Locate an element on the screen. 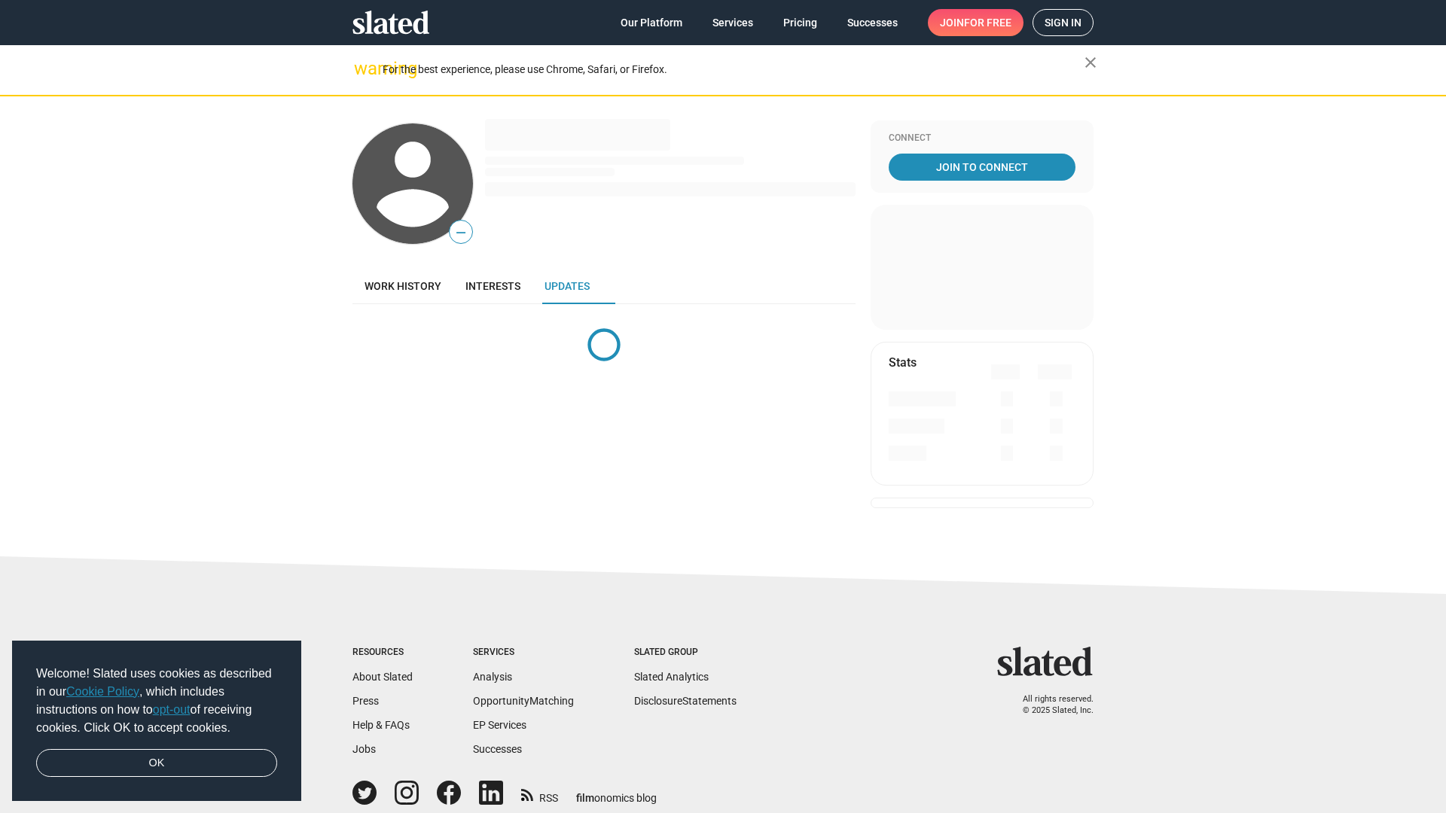  span: Work history is located at coordinates (403, 286).